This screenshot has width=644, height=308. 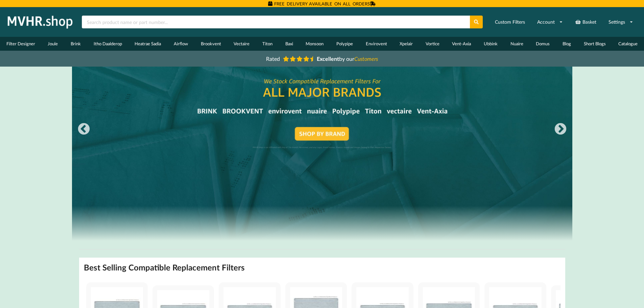 I want to click on span: by our, so click(x=347, y=58).